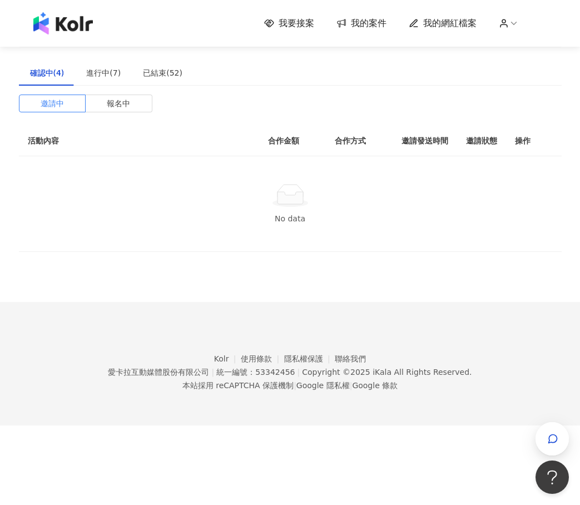 The image size is (580, 505). I want to click on span: 邀請中, so click(52, 103).